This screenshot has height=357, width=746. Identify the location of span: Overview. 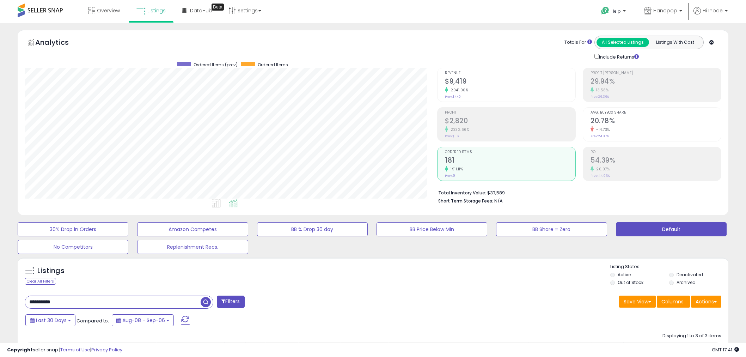
(108, 11).